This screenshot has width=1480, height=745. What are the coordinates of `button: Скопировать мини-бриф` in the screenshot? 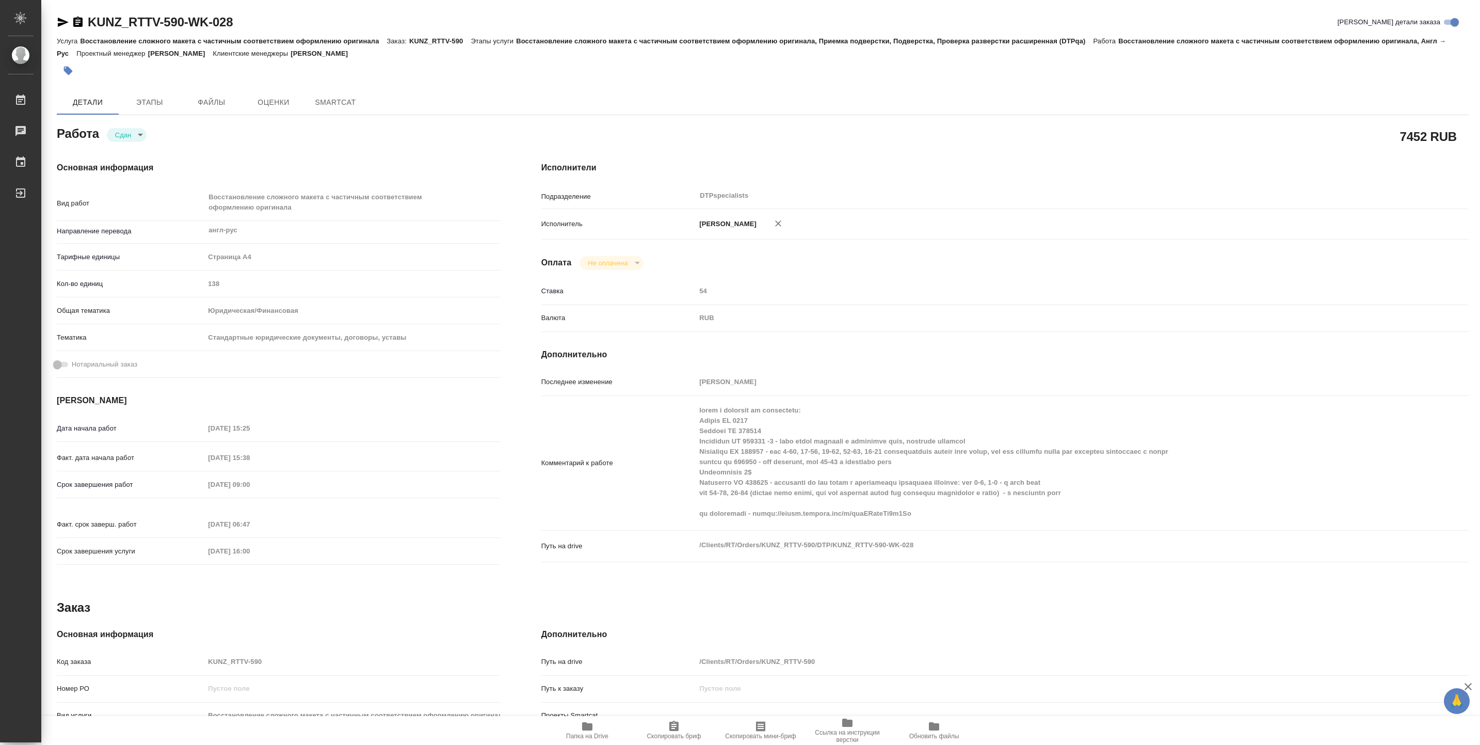 It's located at (761, 730).